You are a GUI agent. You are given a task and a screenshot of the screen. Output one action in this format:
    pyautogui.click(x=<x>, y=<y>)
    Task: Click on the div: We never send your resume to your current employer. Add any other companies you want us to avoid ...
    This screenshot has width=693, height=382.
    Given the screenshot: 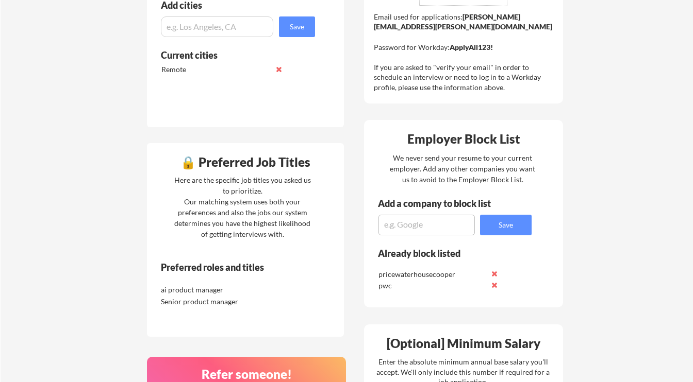 What is the action you would take?
    pyautogui.click(x=462, y=169)
    